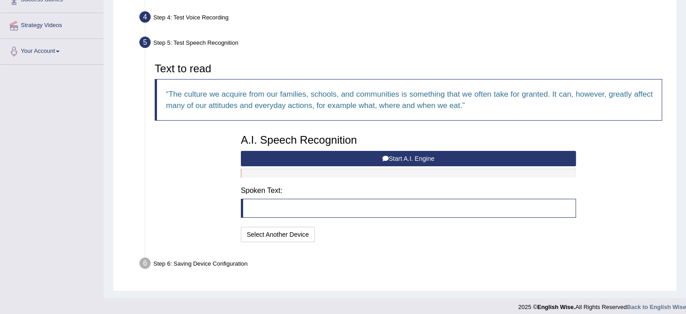 The image size is (686, 314). I want to click on a: Strategy Videos, so click(52, 24).